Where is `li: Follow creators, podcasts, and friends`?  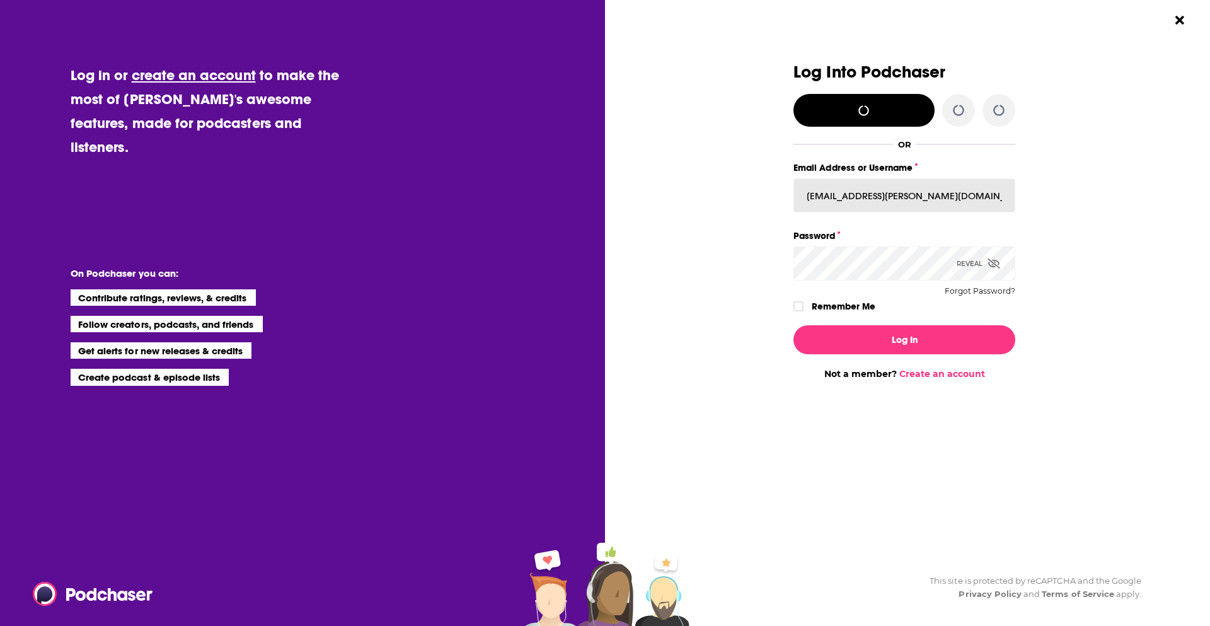 li: Follow creators, podcasts, and friends is located at coordinates (166, 324).